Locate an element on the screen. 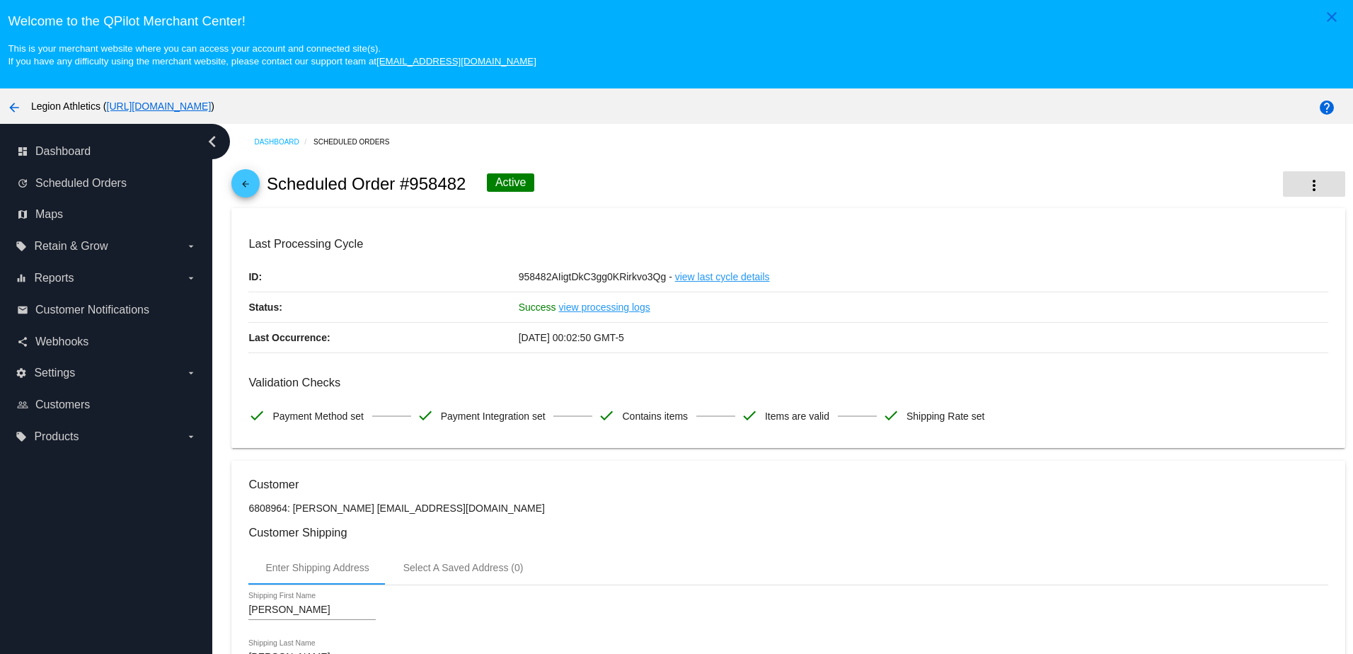 The height and width of the screenshot is (654, 1353). div: Select A Saved Address (0) is located at coordinates (463, 567).